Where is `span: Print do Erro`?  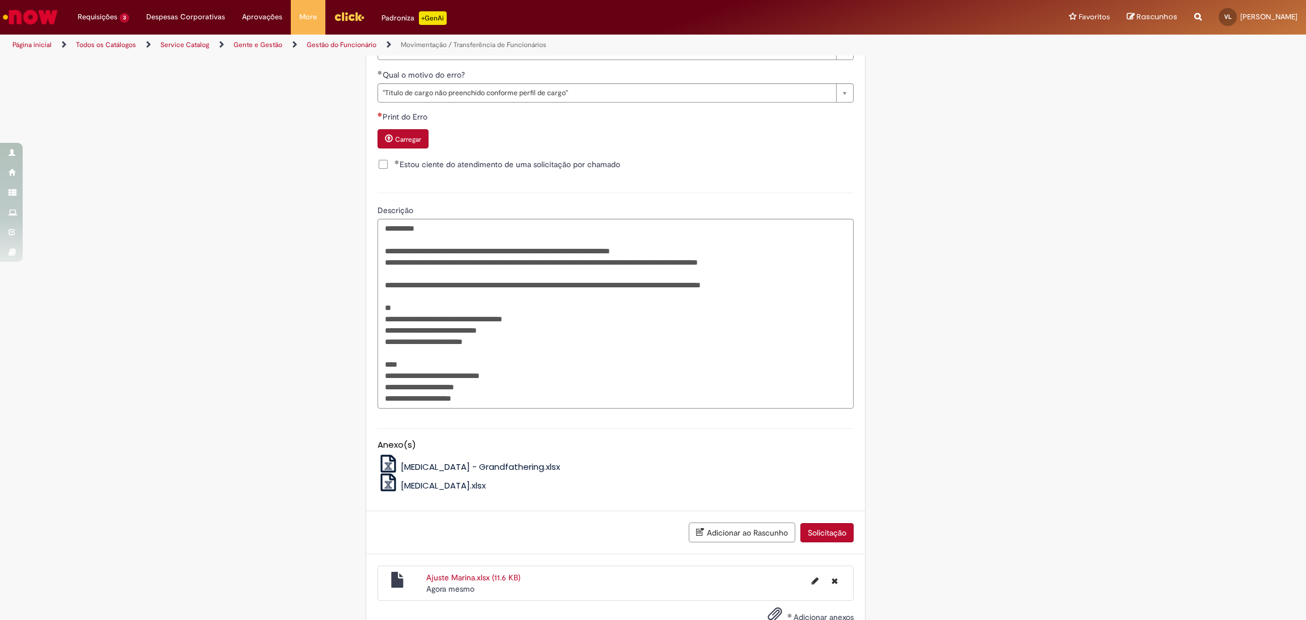
span: Print do Erro is located at coordinates (406, 117).